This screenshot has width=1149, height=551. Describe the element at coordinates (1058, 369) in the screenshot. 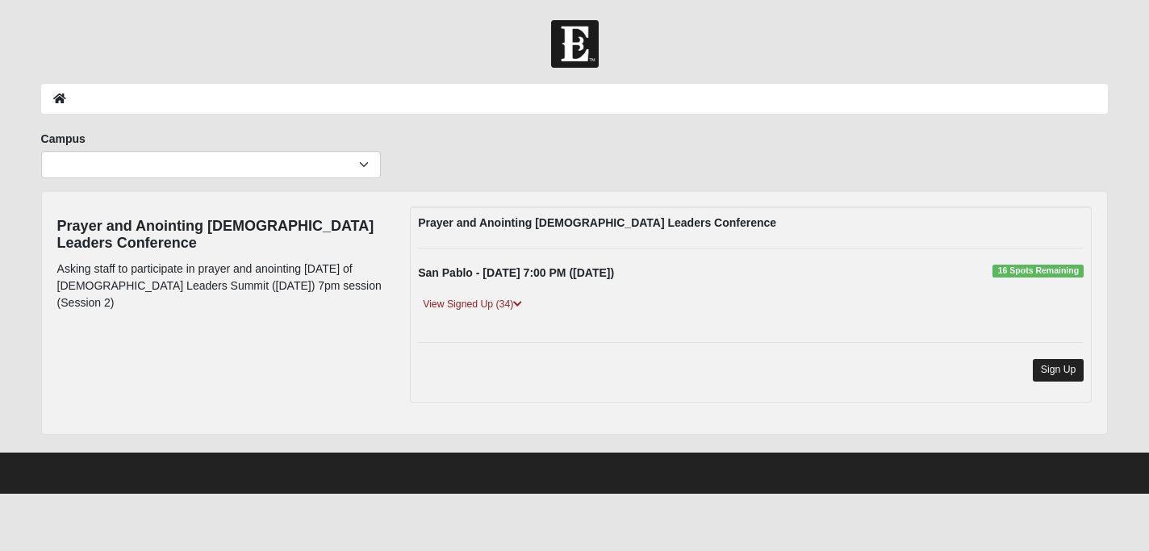

I see `a: Sign Up` at that location.